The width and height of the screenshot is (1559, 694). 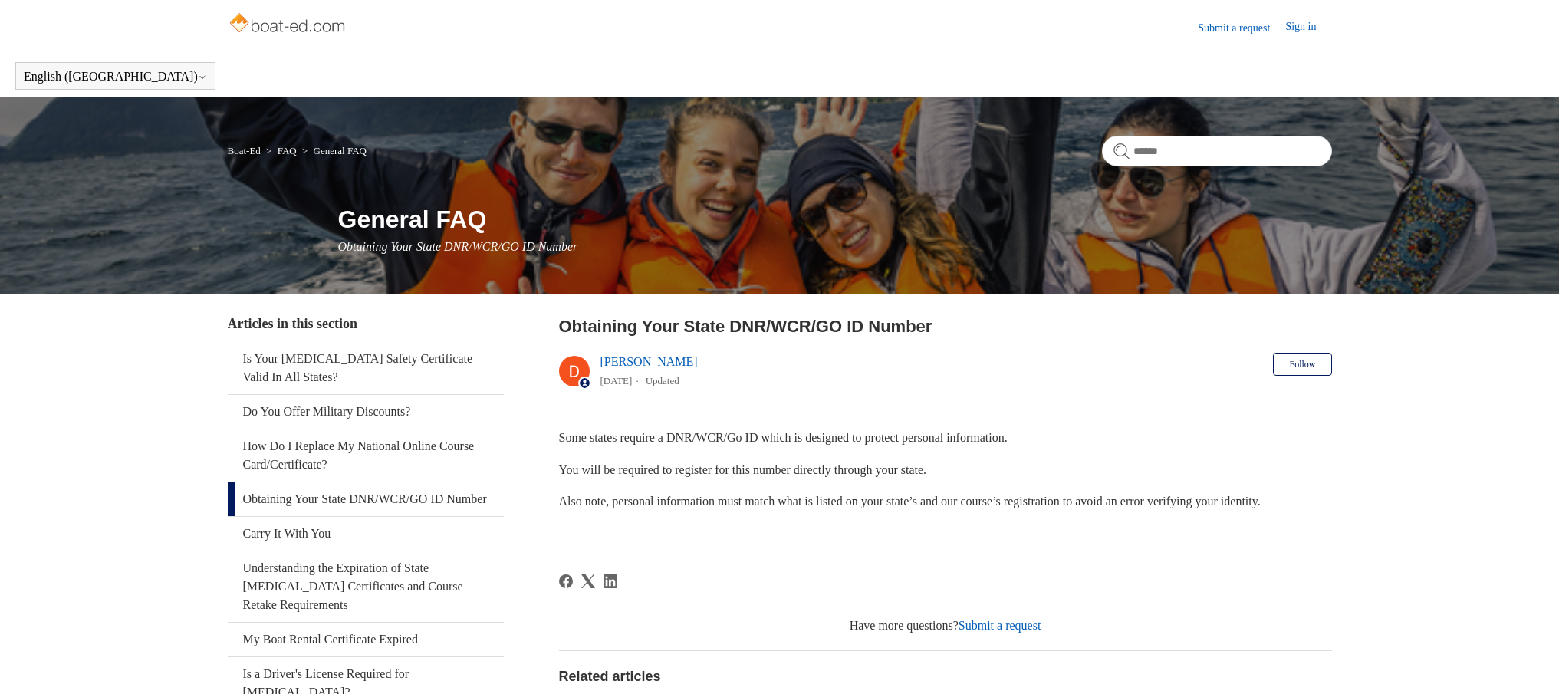 I want to click on input: Search, so click(x=1217, y=151).